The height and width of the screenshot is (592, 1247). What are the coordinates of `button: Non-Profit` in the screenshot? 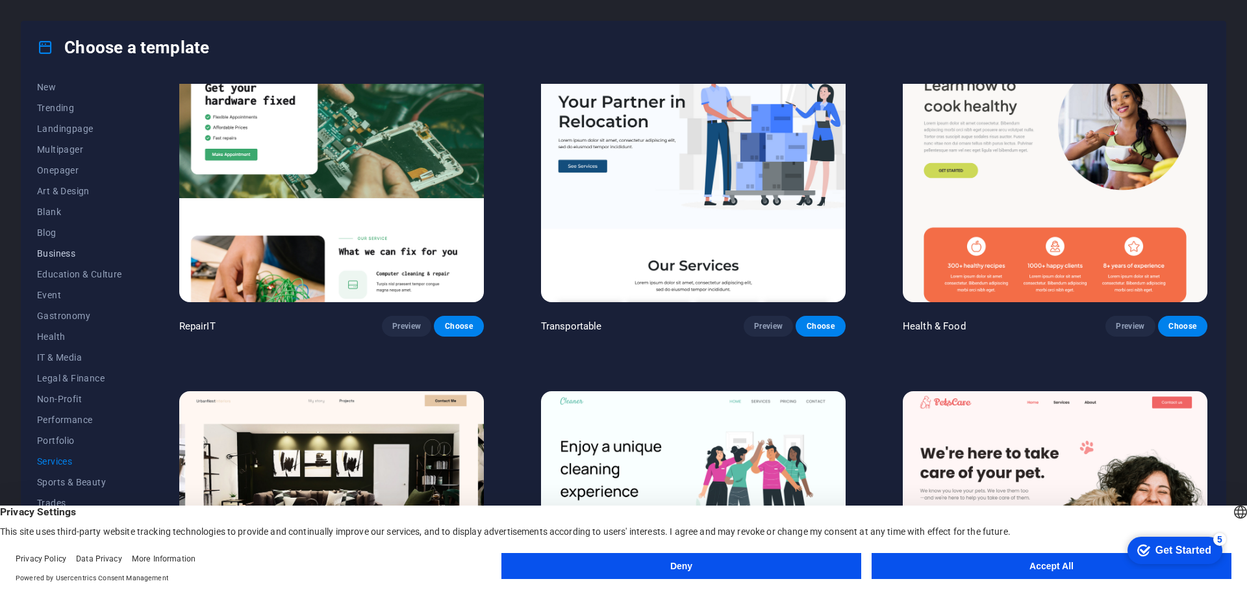 It's located at (79, 399).